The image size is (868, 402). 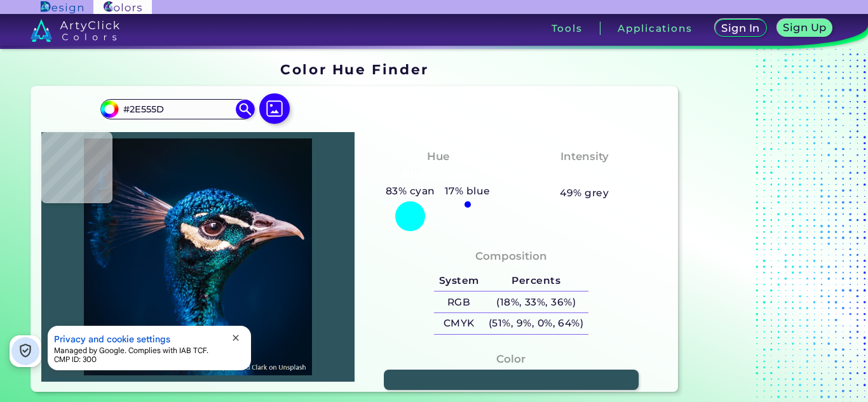 What do you see at coordinates (536, 302) in the screenshot?
I see `h5: (18%, 33%, 36%)` at bounding box center [536, 302].